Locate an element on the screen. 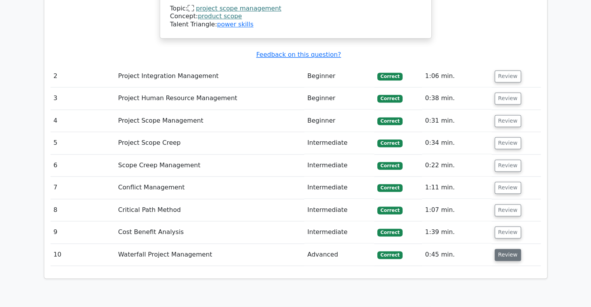 The width and height of the screenshot is (591, 307). div: Domaine is located at coordinates (50, 52).